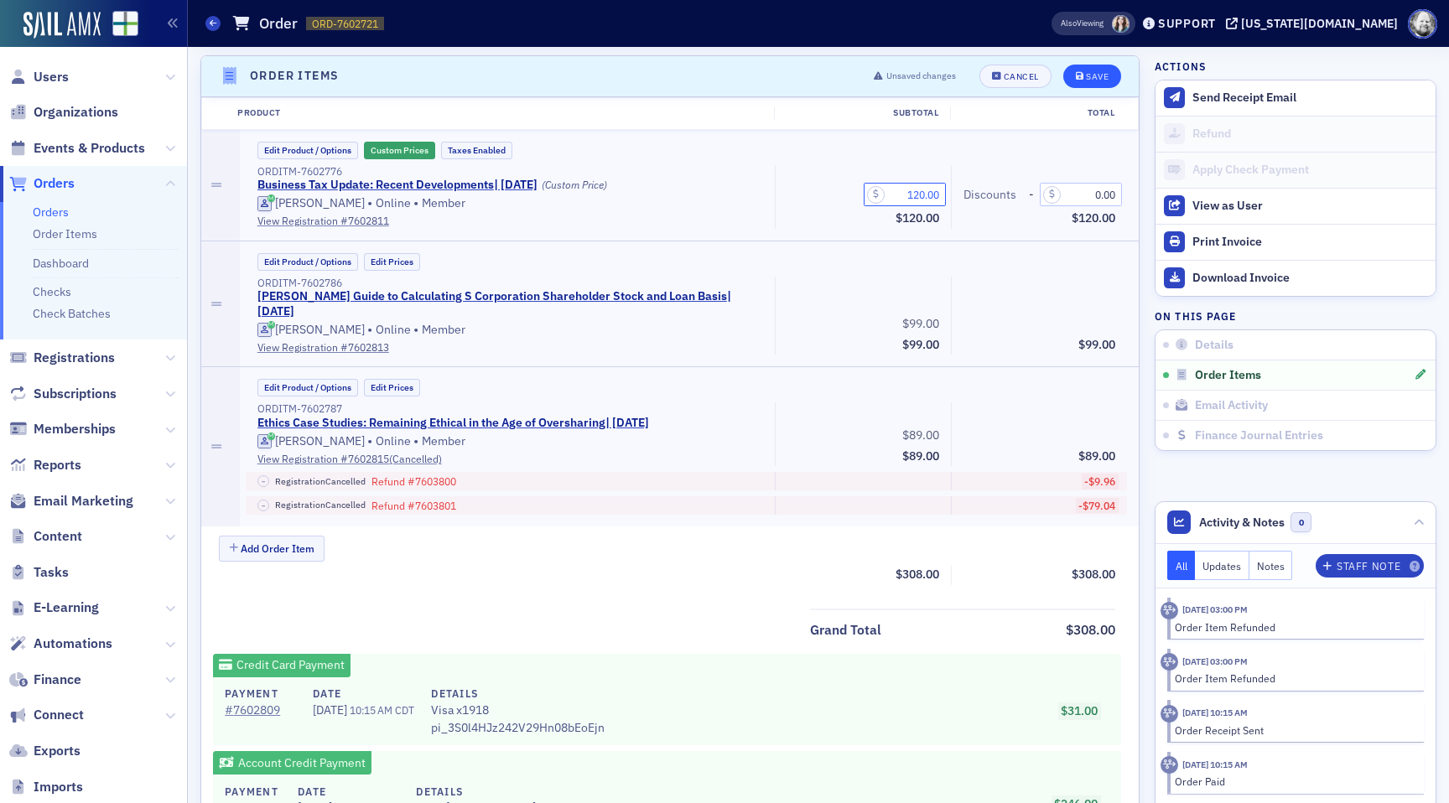  What do you see at coordinates (1296, 205) in the screenshot?
I see `button: View as User` at bounding box center [1296, 205].